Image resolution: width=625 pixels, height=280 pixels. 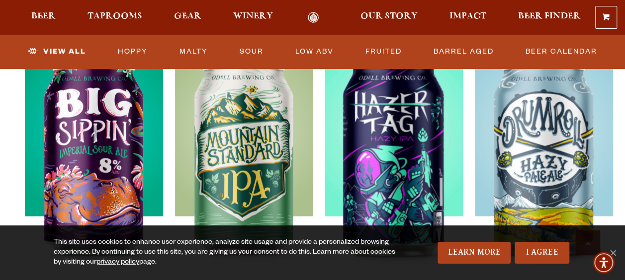 I want to click on a: Hoppy, so click(x=133, y=52).